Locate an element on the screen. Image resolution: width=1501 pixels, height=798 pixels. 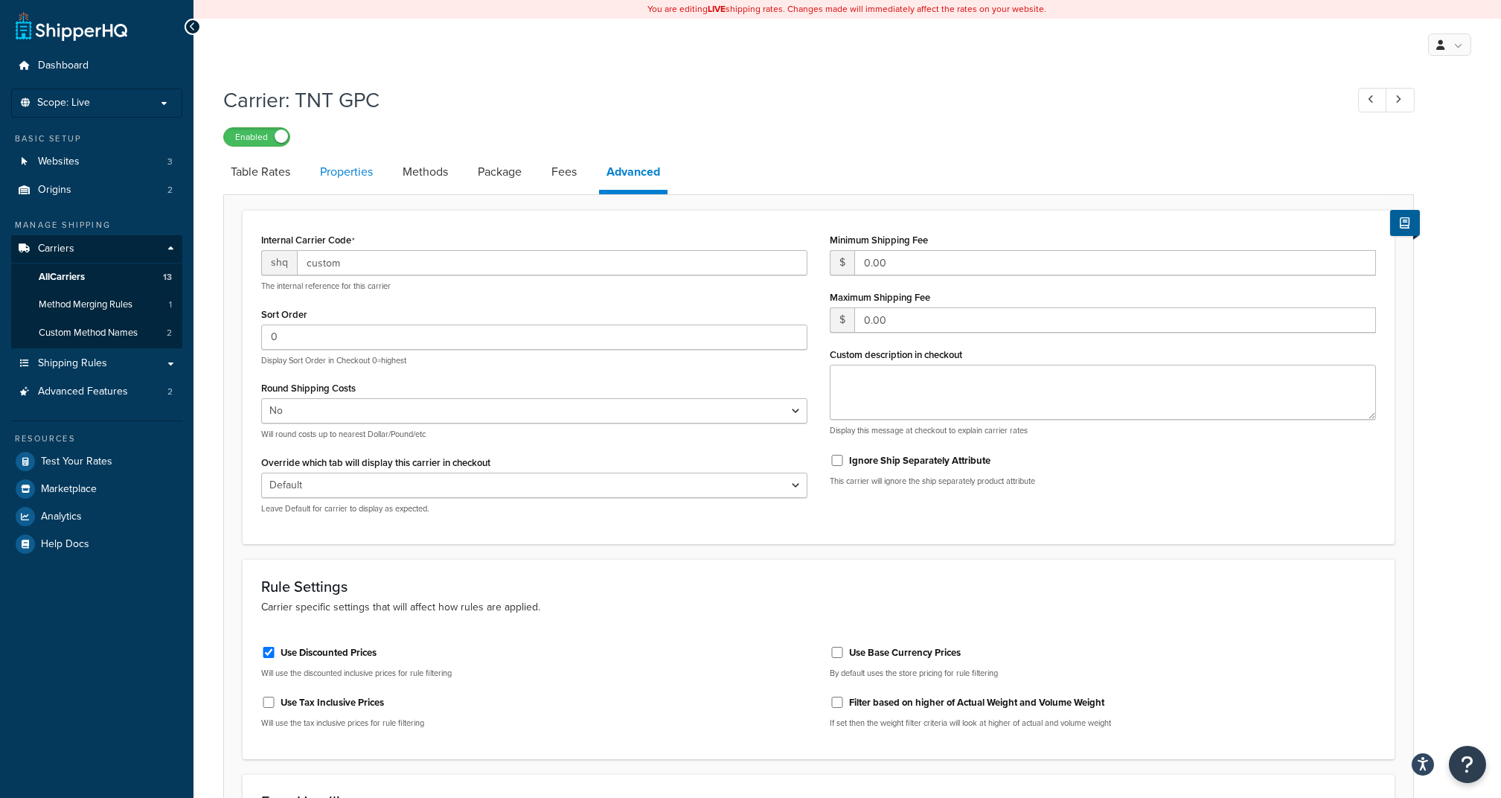
li: Dashboard is located at coordinates (97, 65).